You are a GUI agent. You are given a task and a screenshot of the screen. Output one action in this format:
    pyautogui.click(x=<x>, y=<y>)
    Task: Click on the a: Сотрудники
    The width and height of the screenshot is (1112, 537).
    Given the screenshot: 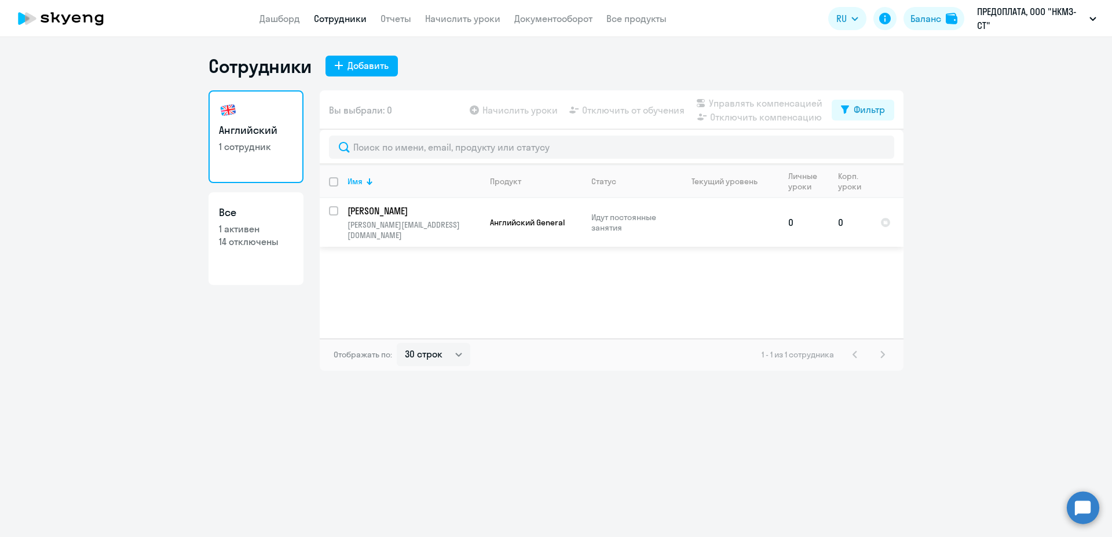 What is the action you would take?
    pyautogui.click(x=340, y=19)
    